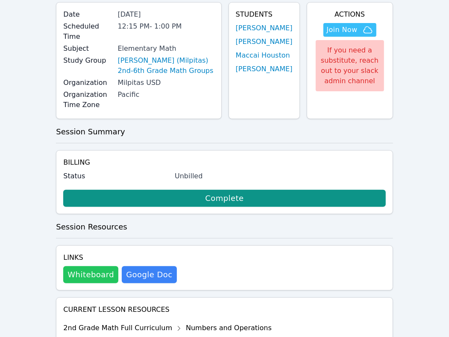  Describe the element at coordinates (224, 132) in the screenshot. I see `h3: Session Summary` at that location.